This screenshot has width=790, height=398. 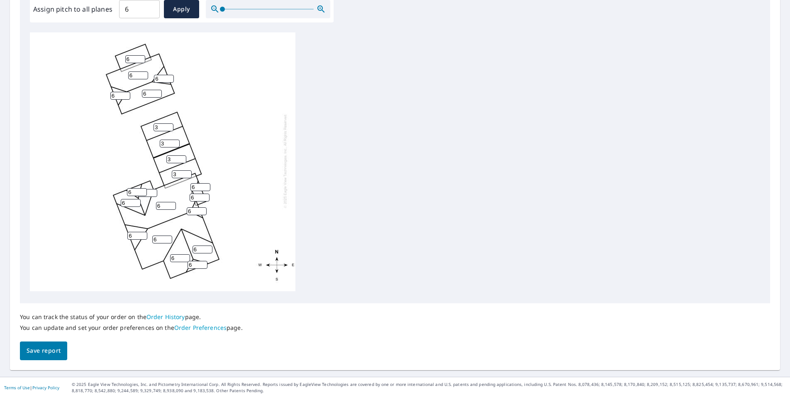 I want to click on span: Apply, so click(x=181, y=9).